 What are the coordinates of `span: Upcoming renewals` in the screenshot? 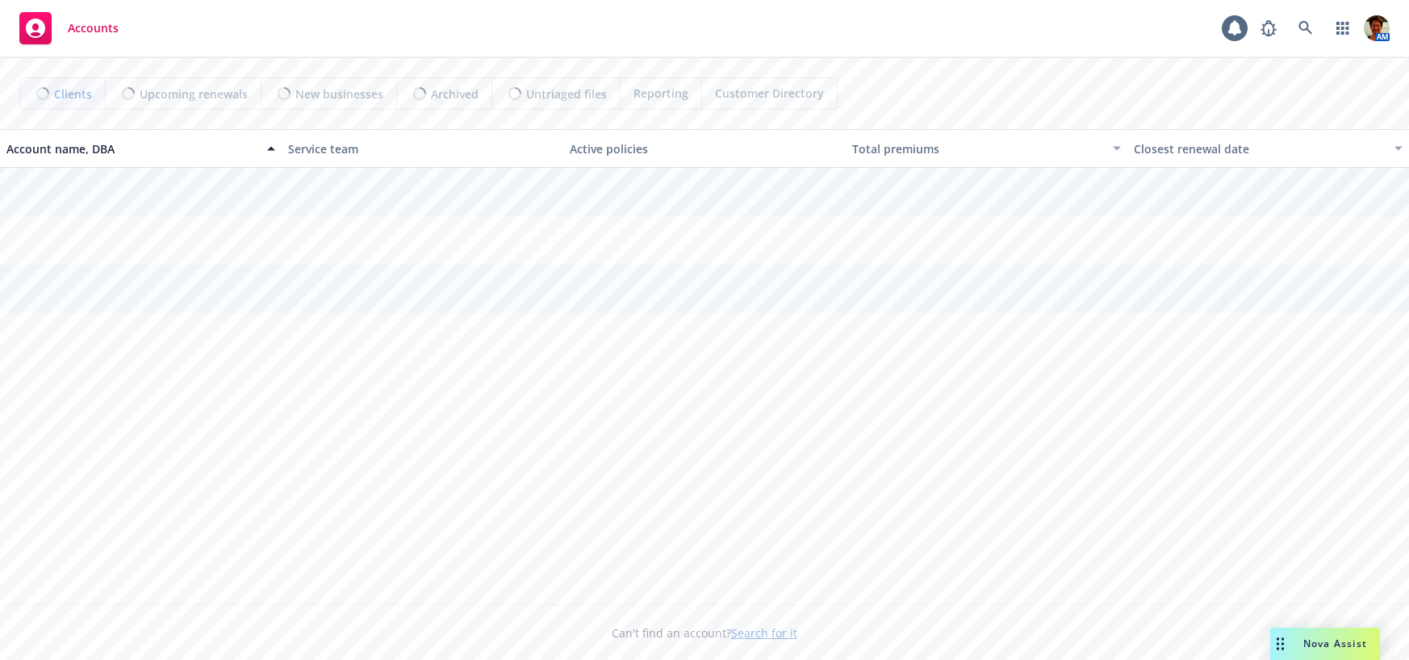 It's located at (194, 94).